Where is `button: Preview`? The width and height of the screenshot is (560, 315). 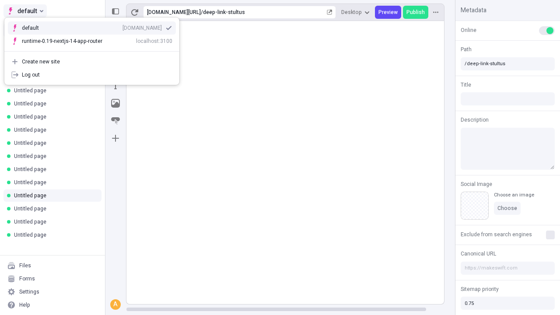 button: Preview is located at coordinates (388, 12).